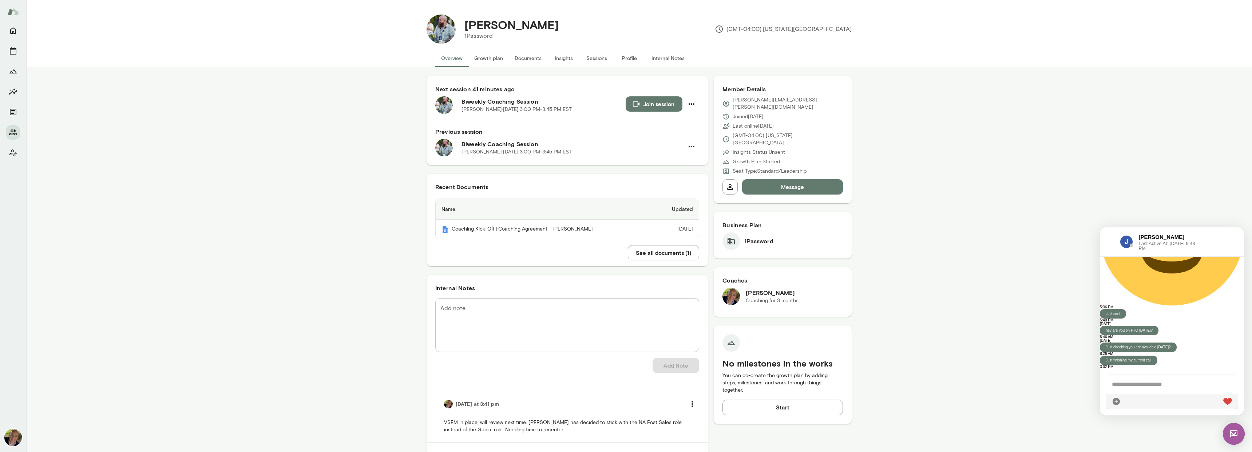 This screenshot has height=452, width=1252. What do you see at coordinates (13, 132) in the screenshot?
I see `button: Members` at bounding box center [13, 132].